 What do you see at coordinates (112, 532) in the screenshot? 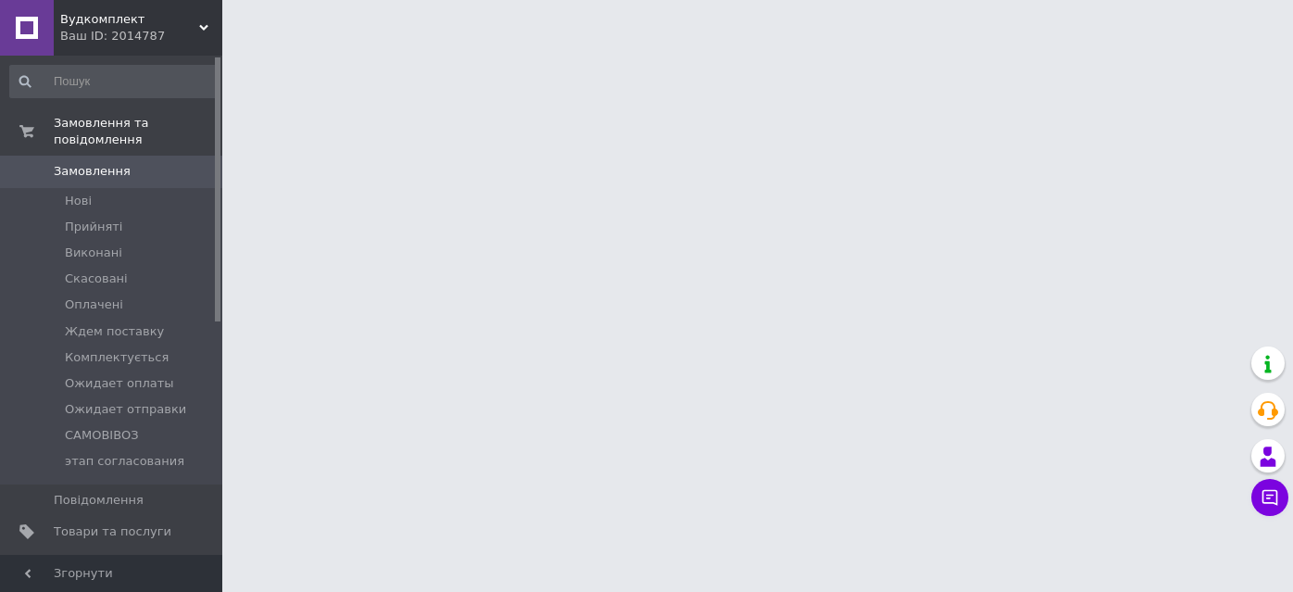
I see `span: Товари та послуги` at bounding box center [112, 532].